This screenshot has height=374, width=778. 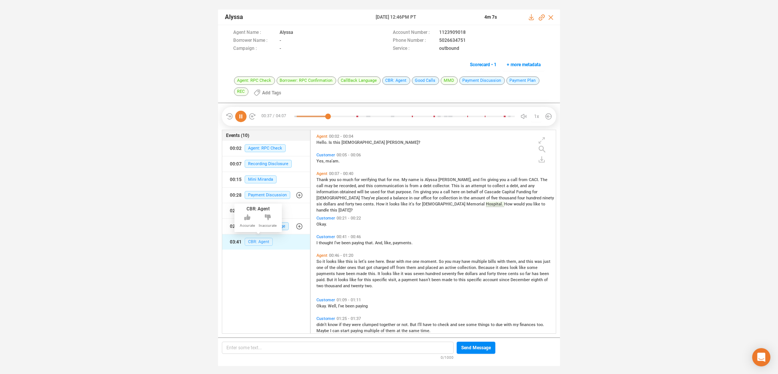 What do you see at coordinates (456, 192) in the screenshot?
I see `span: here` at bounding box center [456, 192].